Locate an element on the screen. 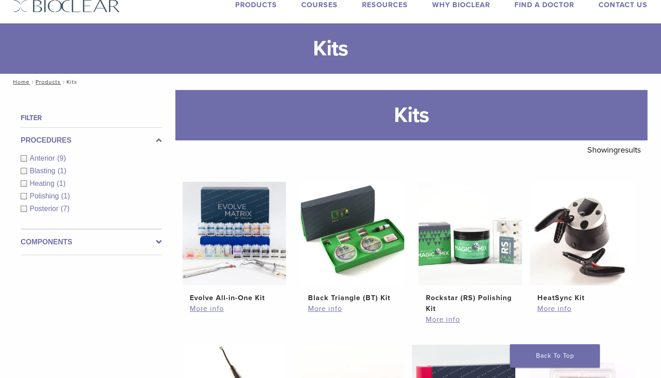 This screenshot has width=661, height=378. a: Evolve All-in-One KitEvolve All-in-One Kit is located at coordinates (234, 243).